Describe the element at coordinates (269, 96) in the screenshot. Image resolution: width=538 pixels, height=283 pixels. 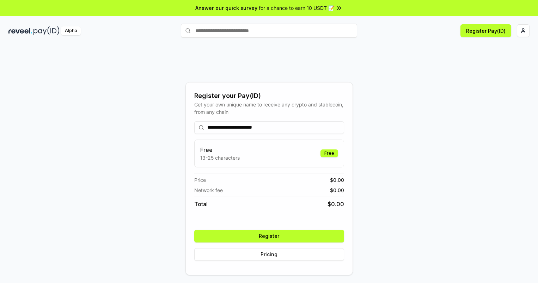
I see `div: Register your Pay(ID)` at that location.